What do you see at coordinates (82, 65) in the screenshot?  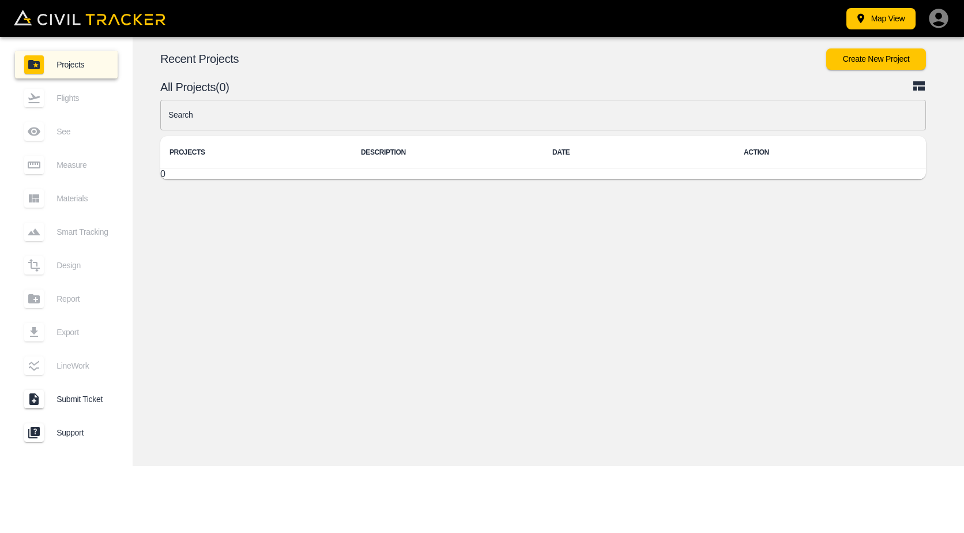 I see `span: Projects` at bounding box center [82, 65].